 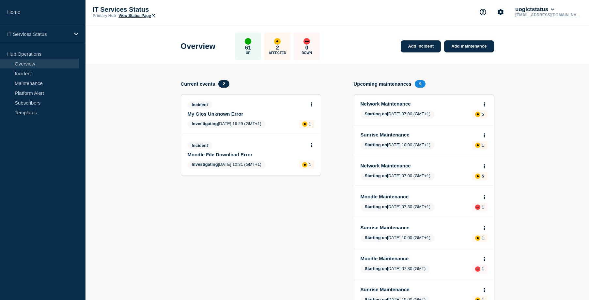 I want to click on span: 2, so click(x=223, y=84).